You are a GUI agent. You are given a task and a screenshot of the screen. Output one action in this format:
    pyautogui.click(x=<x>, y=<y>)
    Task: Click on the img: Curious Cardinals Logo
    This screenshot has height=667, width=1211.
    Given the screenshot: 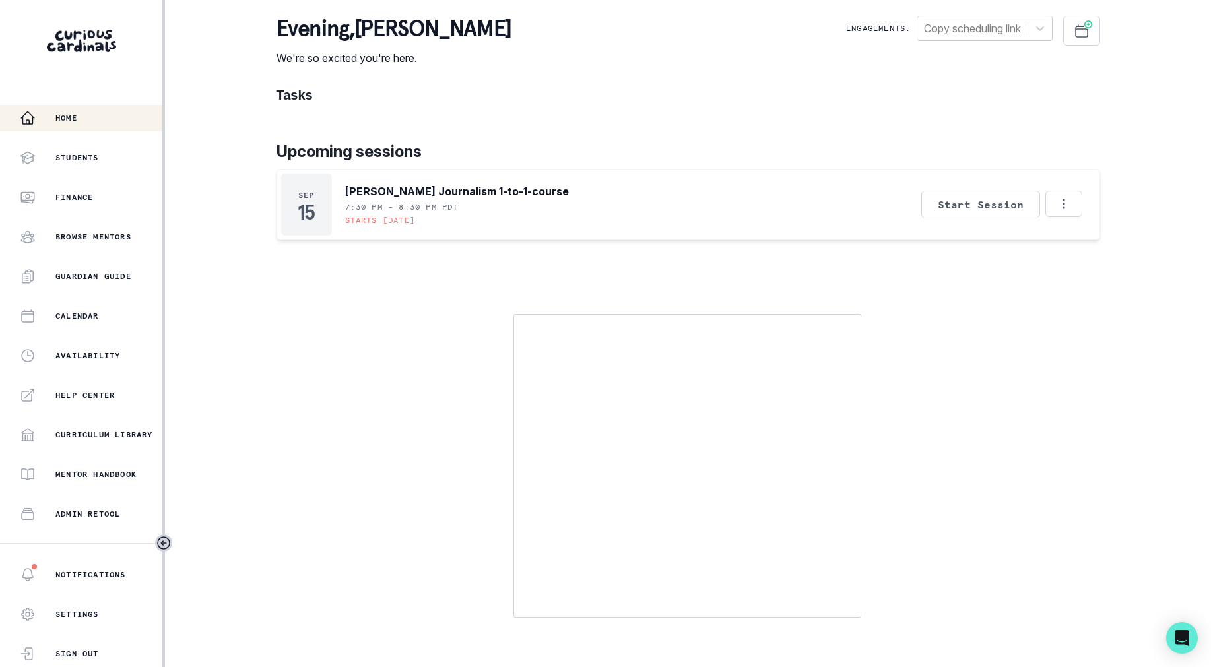 What is the action you would take?
    pyautogui.click(x=81, y=41)
    